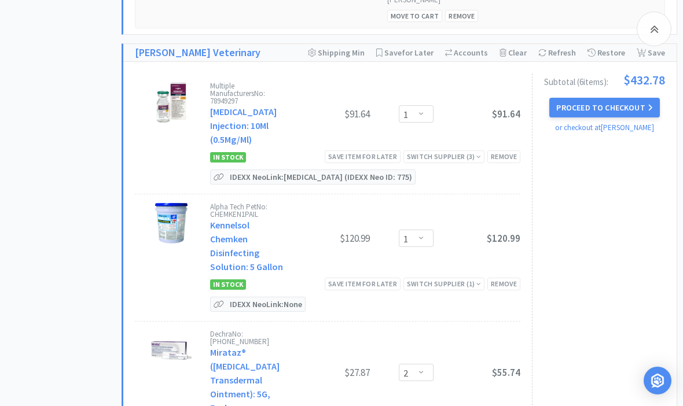  Describe the element at coordinates (247, 93) in the screenshot. I see `div: Multiple Manufacturers No: 78949297` at that location.